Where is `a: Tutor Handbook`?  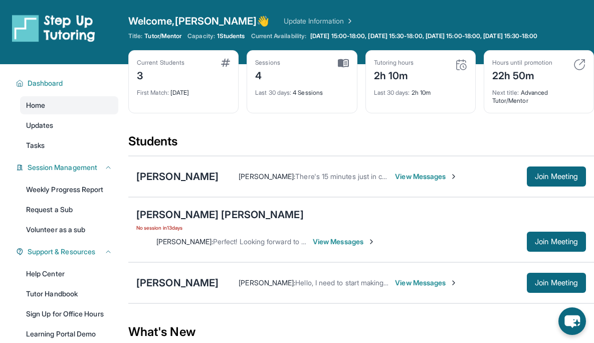 a: Tutor Handbook is located at coordinates (69, 294).